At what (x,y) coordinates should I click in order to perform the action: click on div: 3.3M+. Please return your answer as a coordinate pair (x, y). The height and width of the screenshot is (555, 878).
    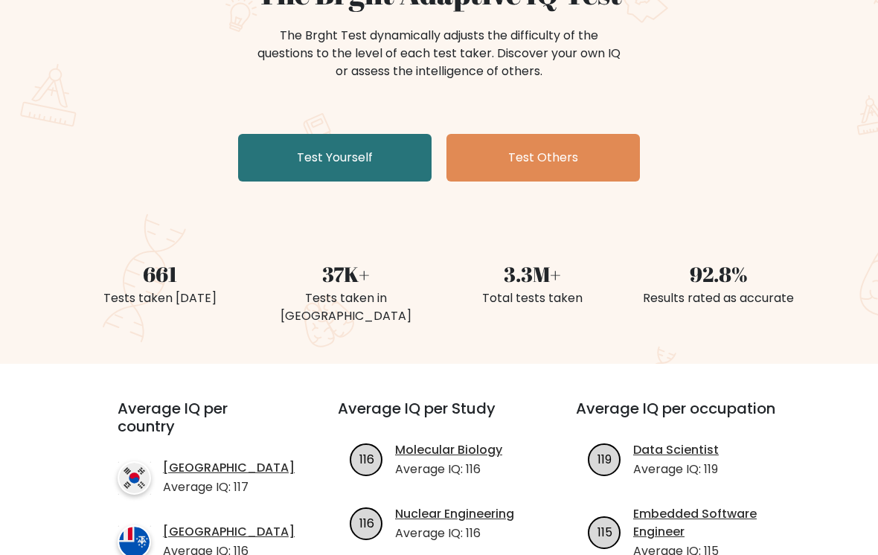
    Looking at the image, I should click on (532, 275).